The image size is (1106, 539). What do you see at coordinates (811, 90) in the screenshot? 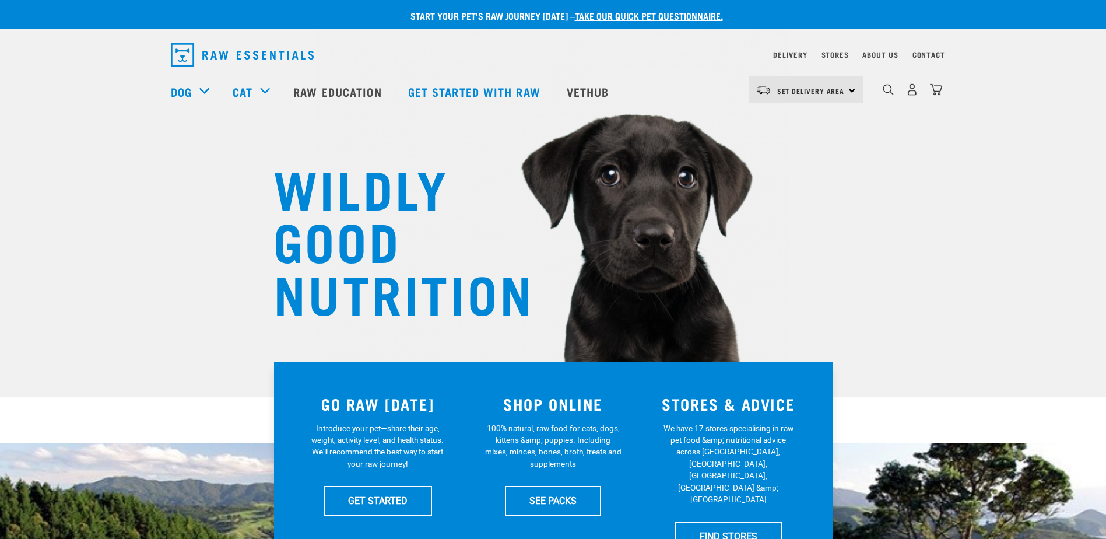
I see `span: Set Delivery Area` at bounding box center [811, 90].